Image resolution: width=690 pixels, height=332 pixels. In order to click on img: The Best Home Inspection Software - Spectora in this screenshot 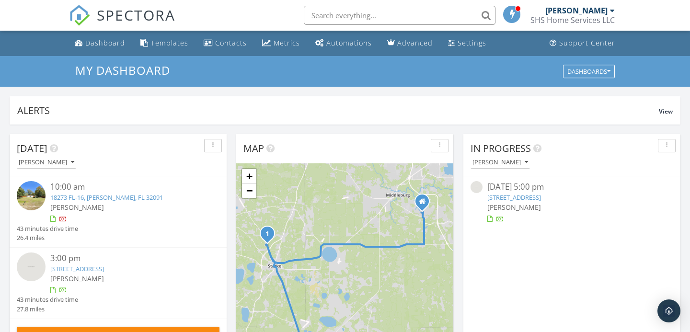, I will do `click(80, 15)`.